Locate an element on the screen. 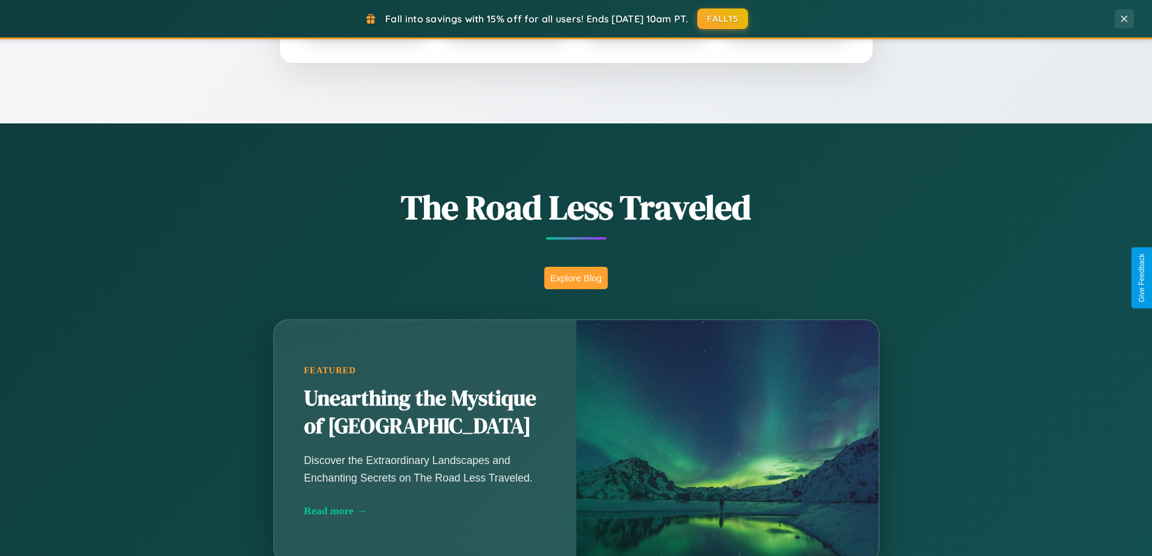  button: FALL15 is located at coordinates (722, 19).